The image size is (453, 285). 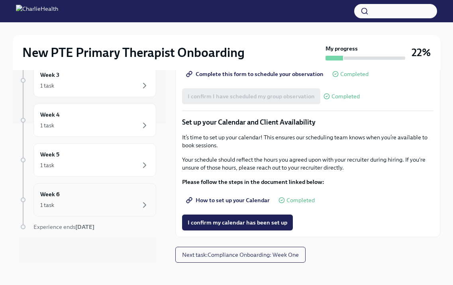 I want to click on a: Week 61 task, so click(x=88, y=200).